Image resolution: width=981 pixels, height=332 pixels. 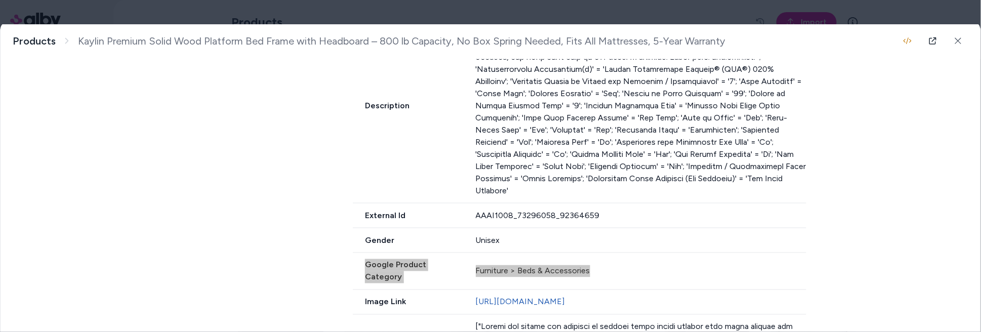 What do you see at coordinates (402, 41) in the screenshot?
I see `span: Kaylin Premium Solid Wood Platform Bed Frame with Headboard – 800 lb Capacity, No Box Spring Need...` at bounding box center [402, 41].